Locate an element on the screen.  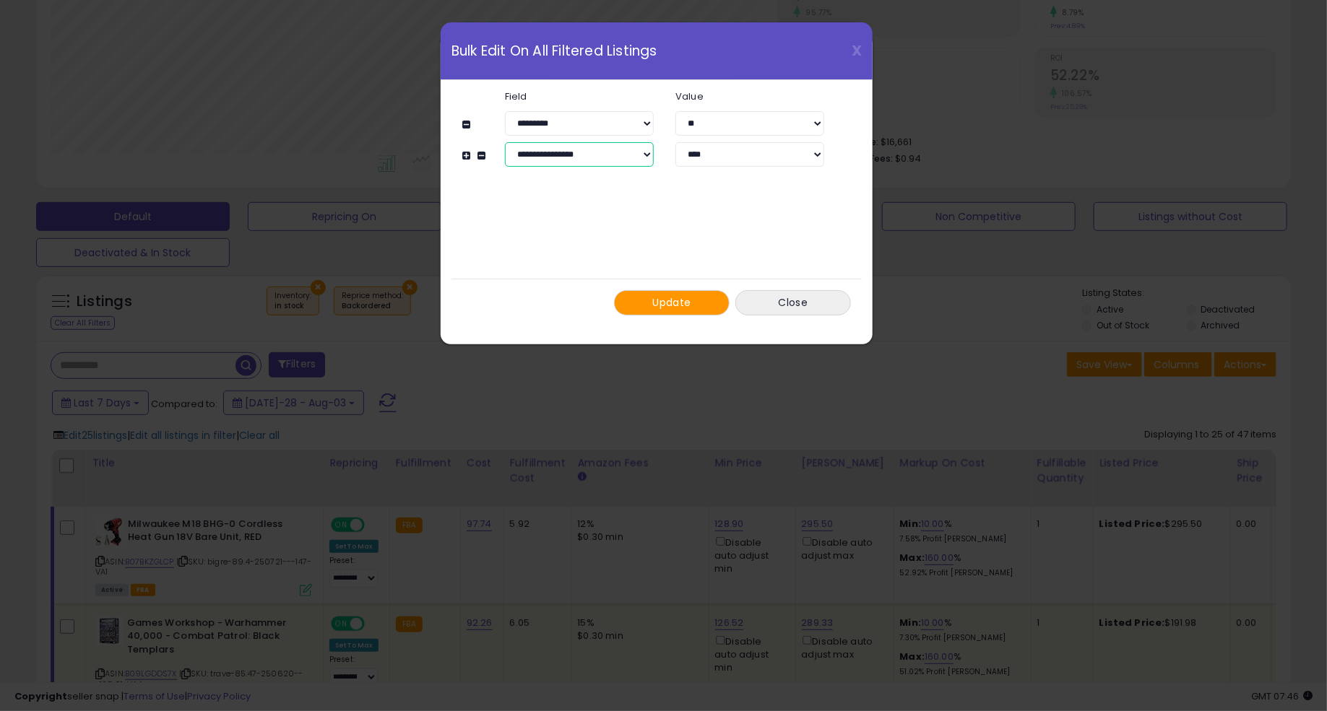
span: Update is located at coordinates (672, 303).